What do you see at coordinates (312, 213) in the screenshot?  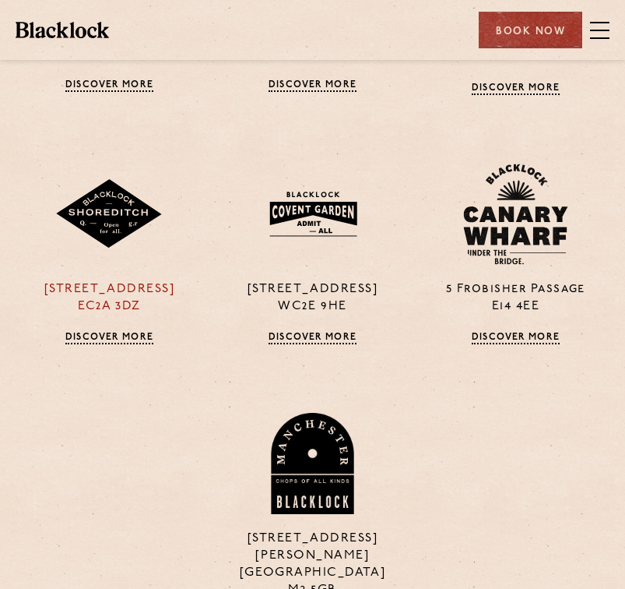 I see `img: BLA_1470_CoventGarden_Website_Solid.svg` at bounding box center [312, 213].